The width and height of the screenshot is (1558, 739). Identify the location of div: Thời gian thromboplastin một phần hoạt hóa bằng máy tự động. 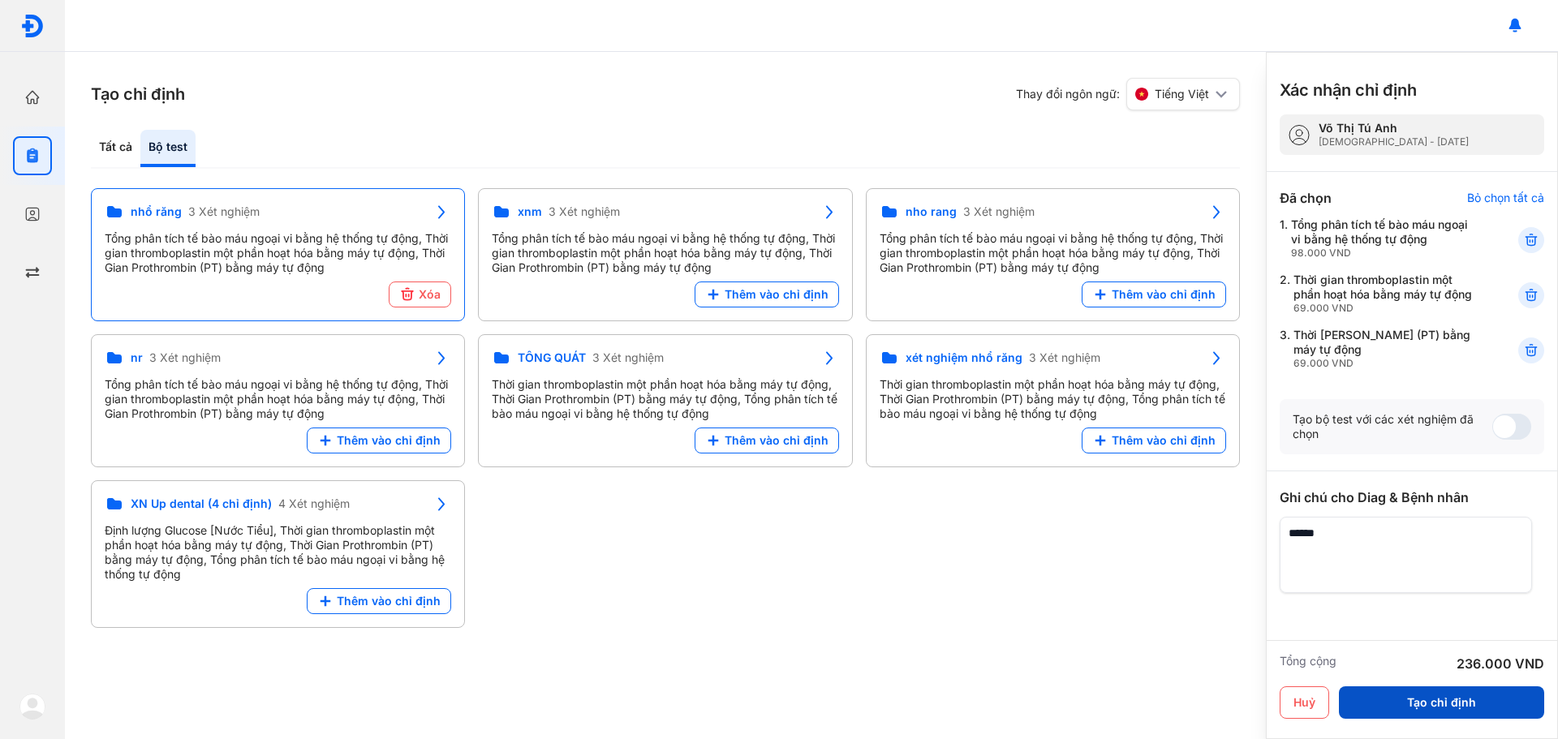
(1386, 294).